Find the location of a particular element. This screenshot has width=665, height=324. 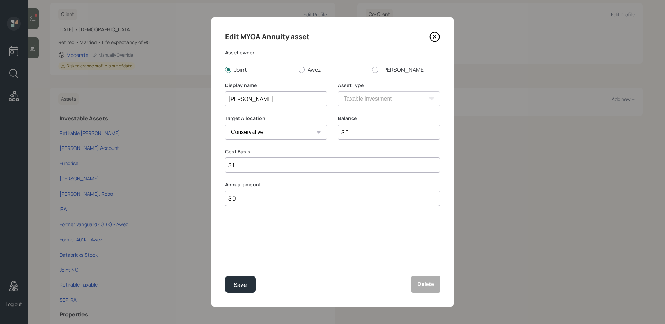

div: Save is located at coordinates (240, 284).